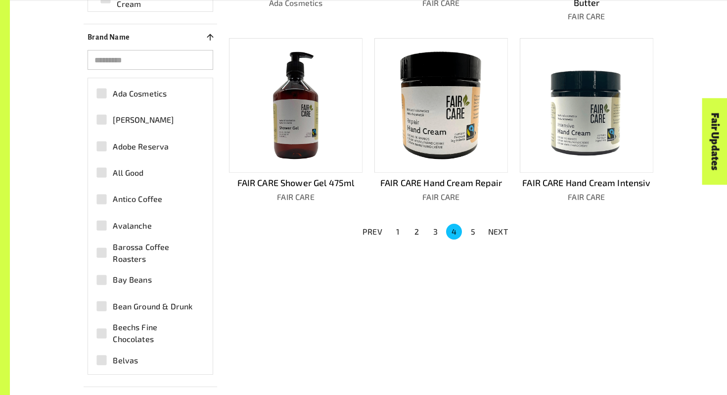 This screenshot has width=727, height=395. I want to click on button: Go to page 1, so click(398, 231).